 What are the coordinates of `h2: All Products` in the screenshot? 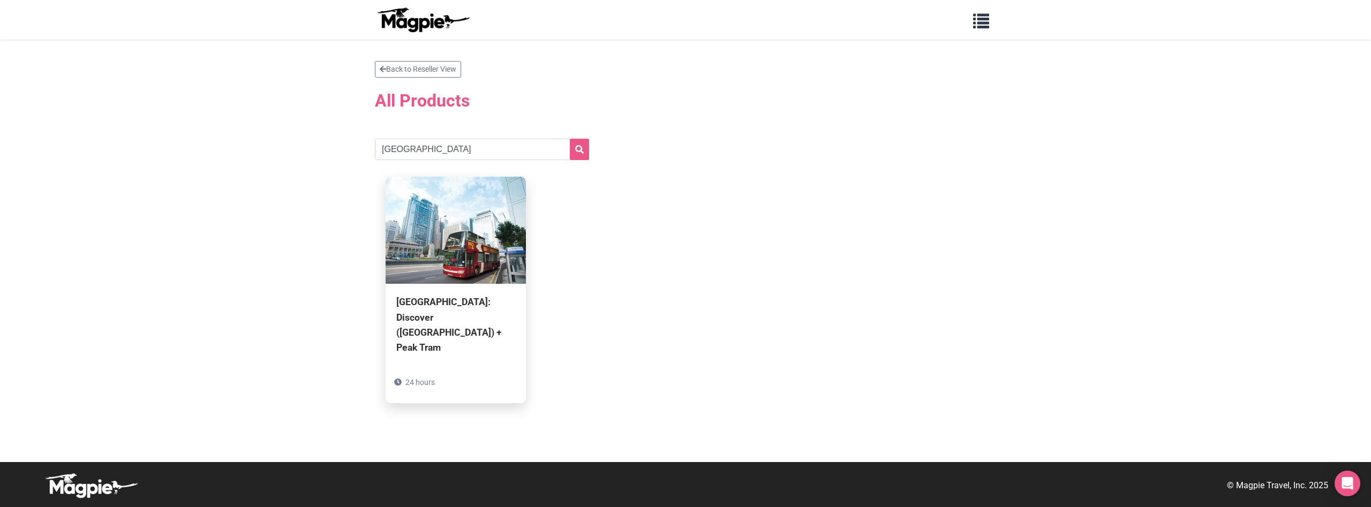 It's located at (686, 101).